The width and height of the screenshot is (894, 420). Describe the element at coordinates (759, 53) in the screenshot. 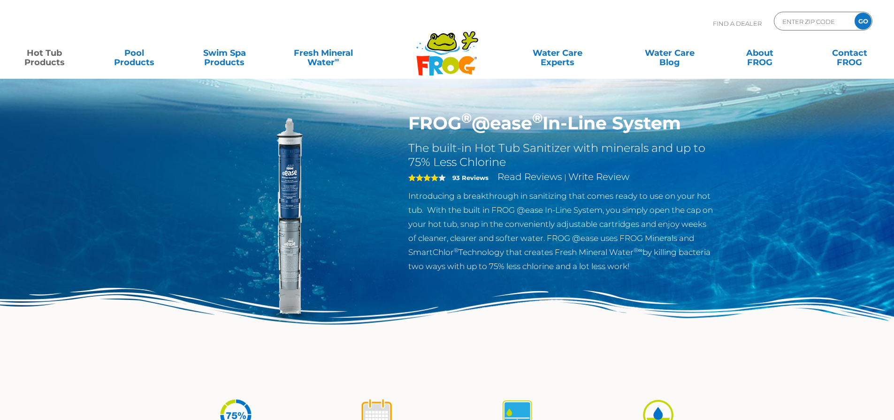

I see `a: AboutFROG` at that location.